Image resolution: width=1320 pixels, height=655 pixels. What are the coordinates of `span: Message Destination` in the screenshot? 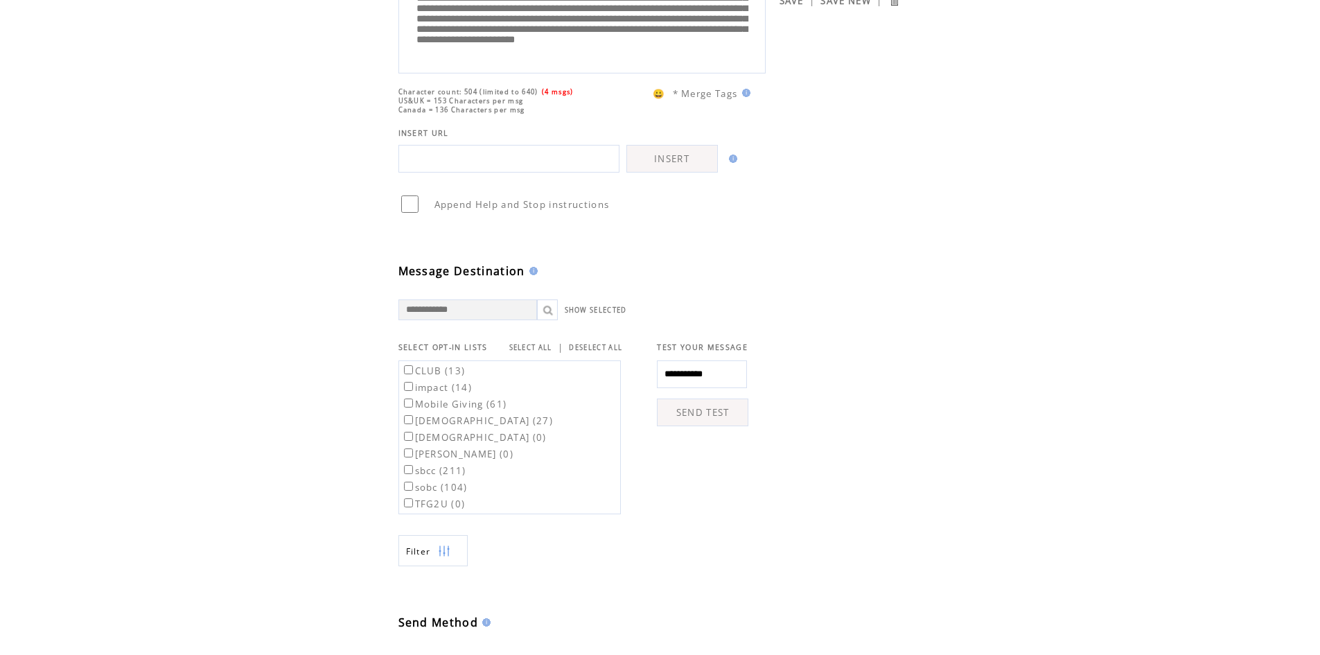 It's located at (462, 271).